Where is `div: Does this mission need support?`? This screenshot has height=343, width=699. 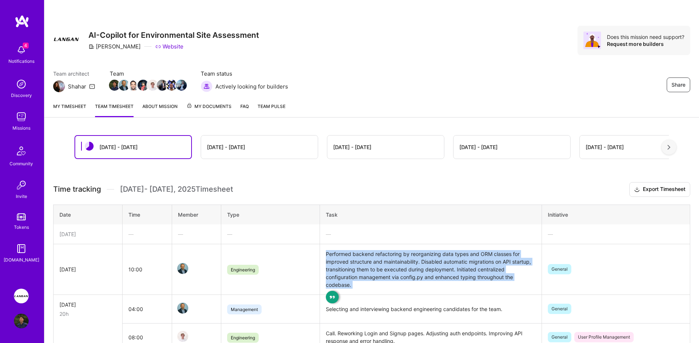
div: Does this mission need support? is located at coordinates (646, 37).